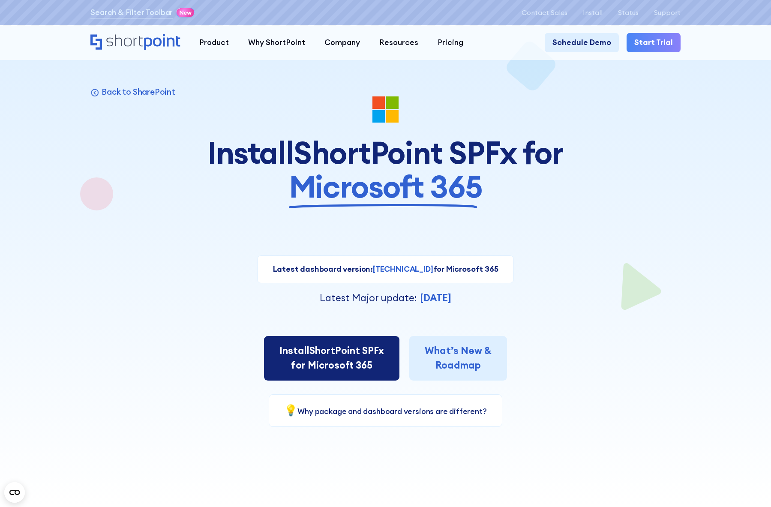  Describe the element at coordinates (15, 493) in the screenshot. I see `button: Open CMP widget` at that location.